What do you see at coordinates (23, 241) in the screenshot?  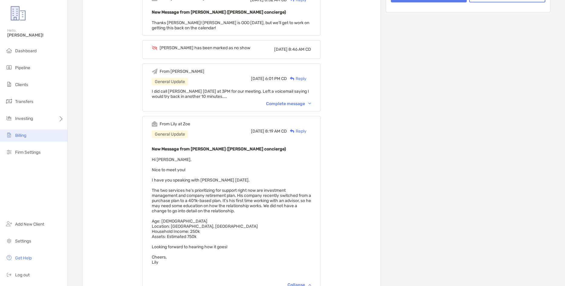 I see `span: Settings` at bounding box center [23, 241].